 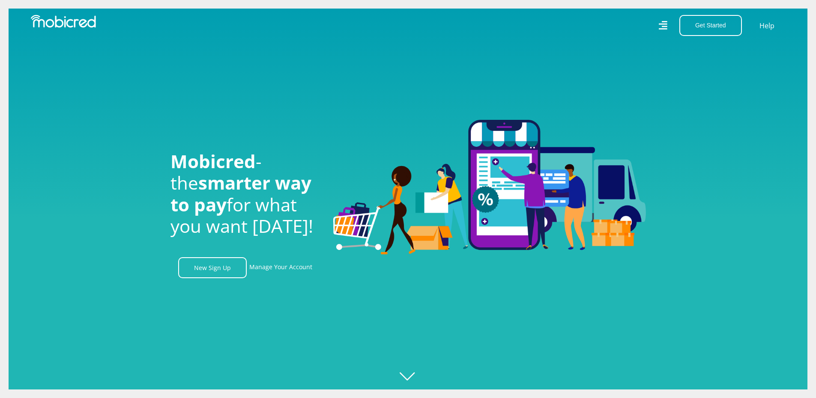 What do you see at coordinates (710, 25) in the screenshot?
I see `button: Get Started` at bounding box center [710, 25].